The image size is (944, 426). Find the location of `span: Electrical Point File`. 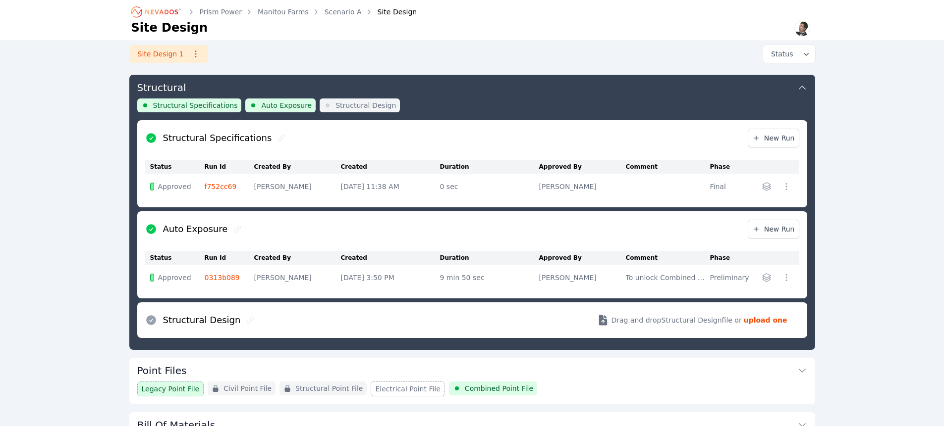

span: Electrical Point File is located at coordinates (407, 389).